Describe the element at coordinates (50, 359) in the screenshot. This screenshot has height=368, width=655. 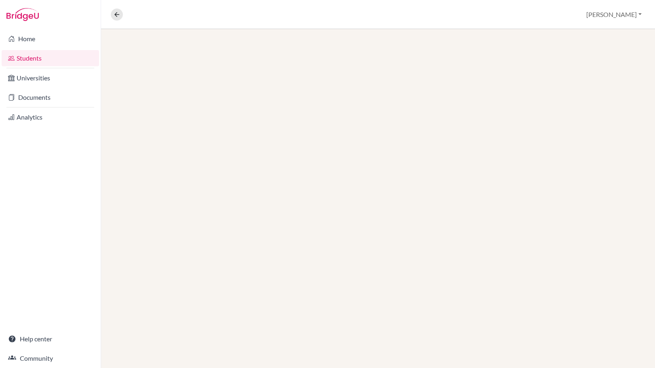
I see `a: Community` at that location.